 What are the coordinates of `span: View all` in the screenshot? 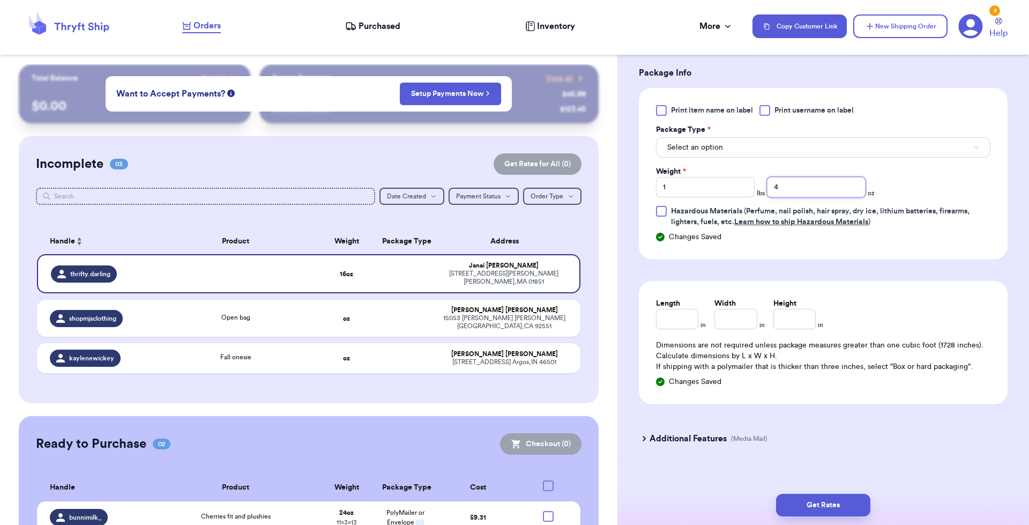 It's located at (559, 78).